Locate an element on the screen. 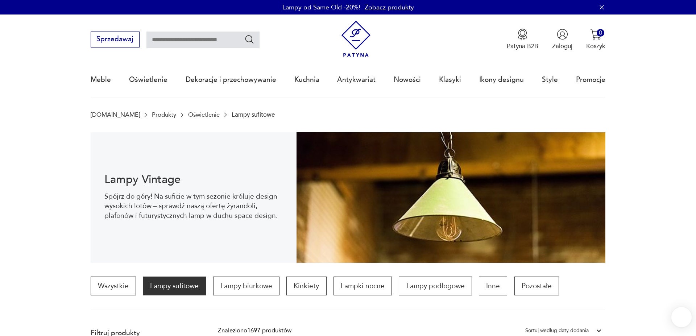 This screenshot has width=696, height=336. p: Inne is located at coordinates (493, 286).